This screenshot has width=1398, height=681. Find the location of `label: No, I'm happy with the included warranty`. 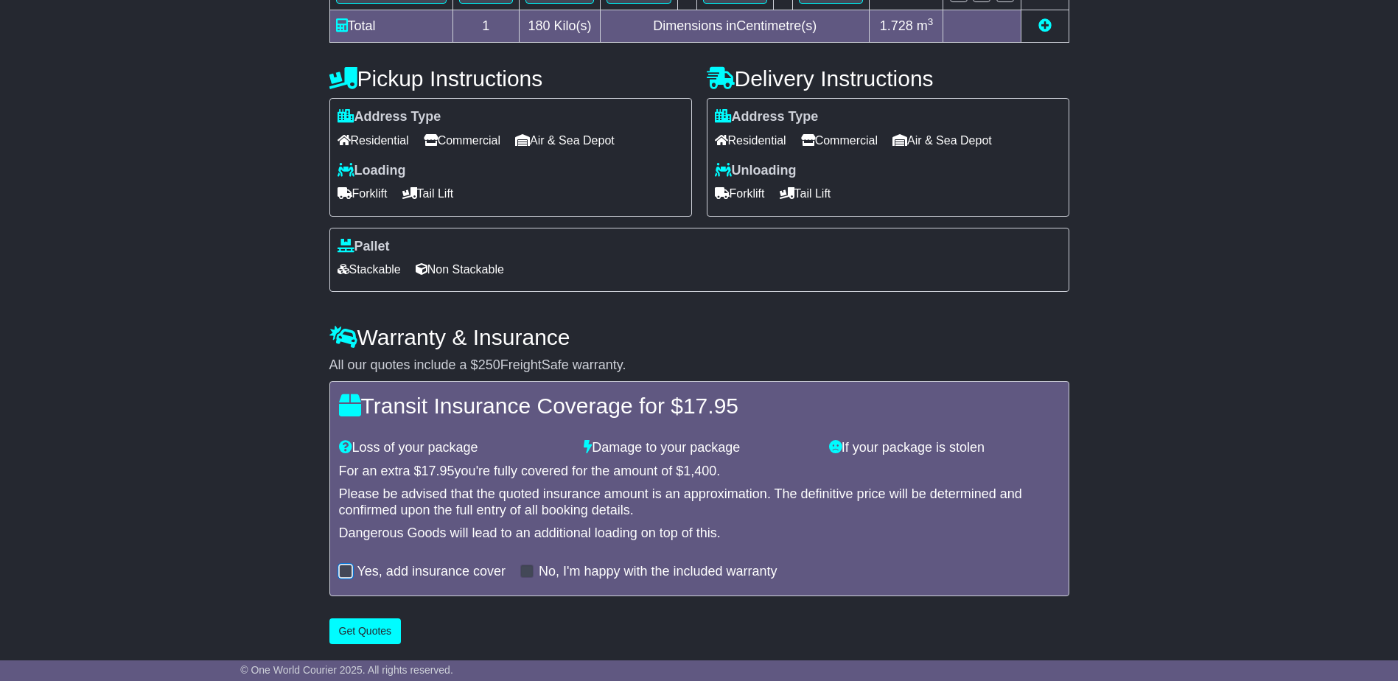

label: No, I'm happy with the included warranty is located at coordinates (658, 572).